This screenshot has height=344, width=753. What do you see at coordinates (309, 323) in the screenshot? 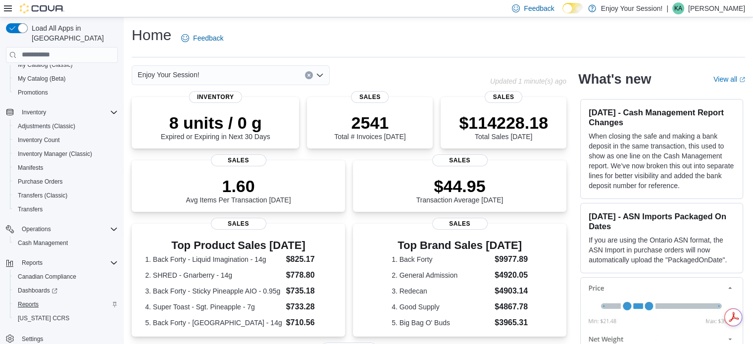
I see `dd: $710.56` at bounding box center [309, 323].